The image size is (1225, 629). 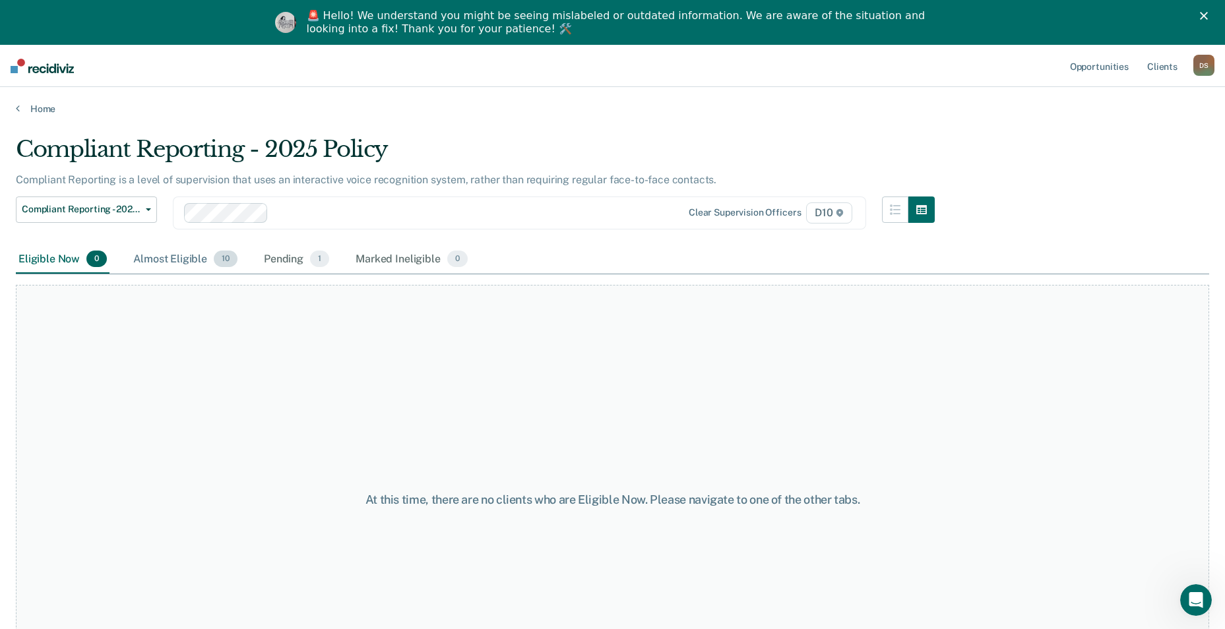 What do you see at coordinates (286, 22) in the screenshot?
I see `img: Profile image for Kim` at bounding box center [286, 22].